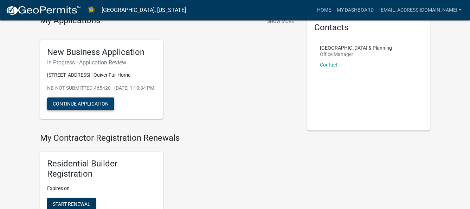  Describe the element at coordinates (71, 203) in the screenshot. I see `span: Start Renewal` at that location.